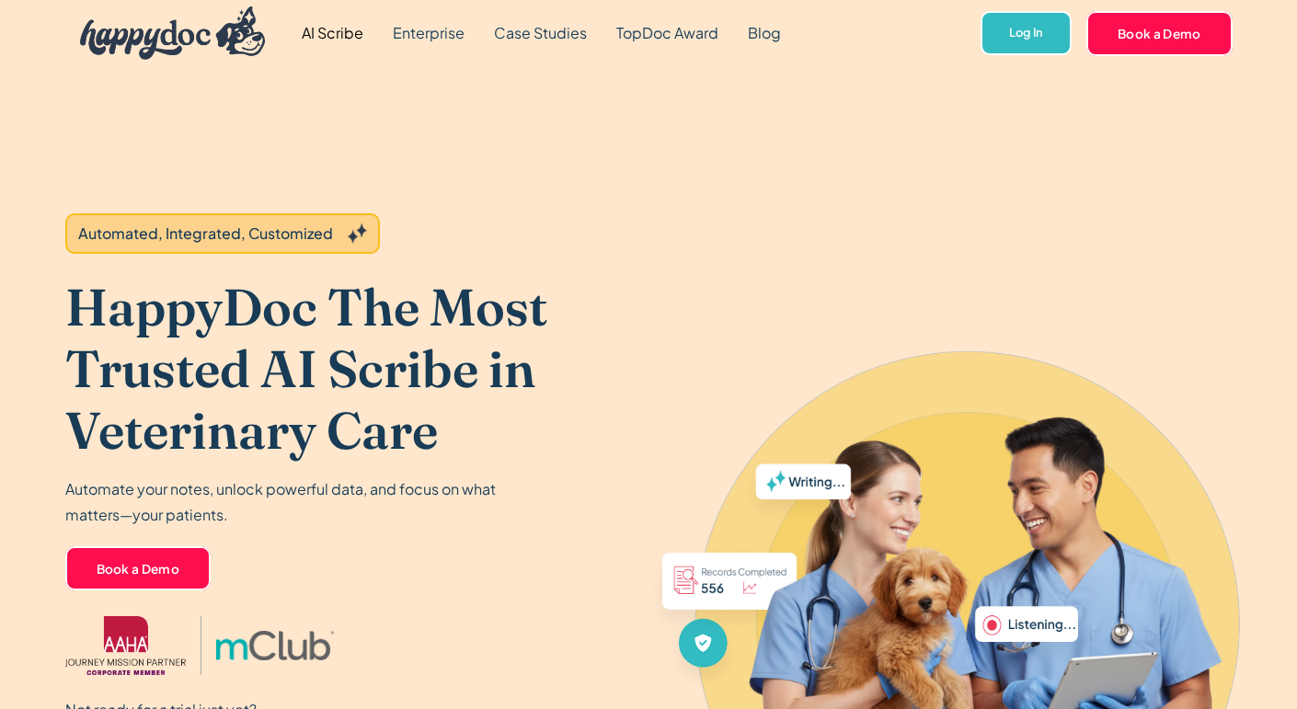 This screenshot has height=709, width=1297. I want to click on img: mclub logo, so click(275, 646).